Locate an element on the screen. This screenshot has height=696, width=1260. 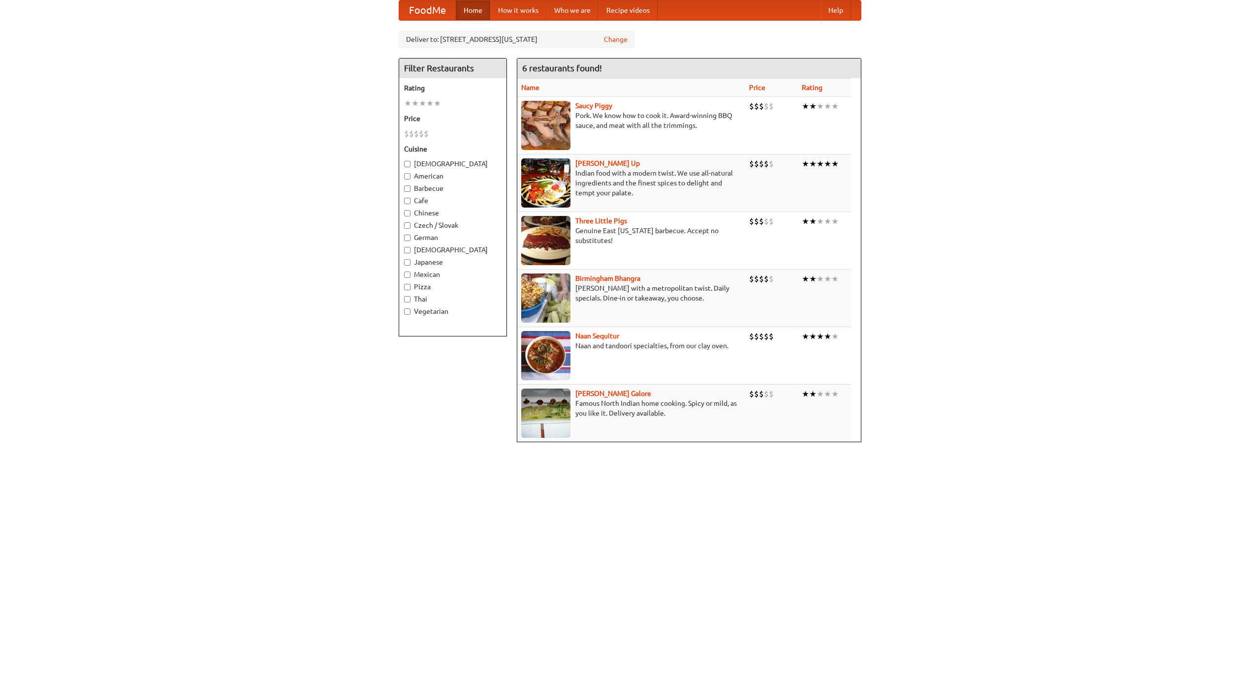
b: Birmingham Bhangra is located at coordinates (608, 279).